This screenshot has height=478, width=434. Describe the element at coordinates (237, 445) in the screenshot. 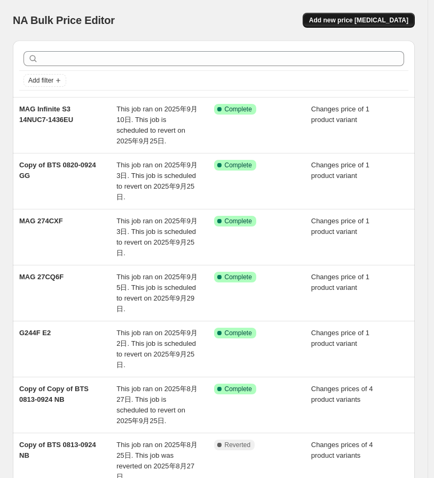

I see `span: Reverted` at that location.